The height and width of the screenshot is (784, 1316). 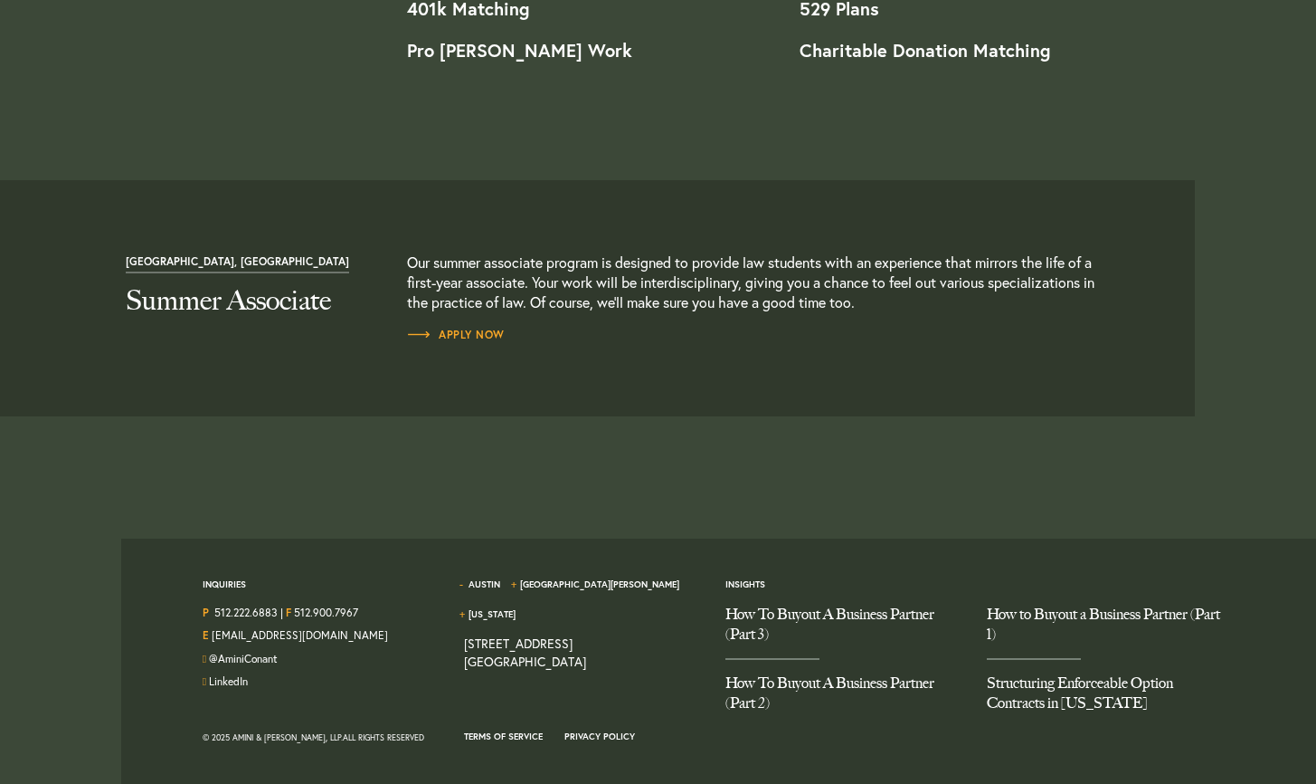 What do you see at coordinates (842, 631) in the screenshot?
I see `a: How To Buyout A Business Partner (Part 3)` at bounding box center [842, 631].